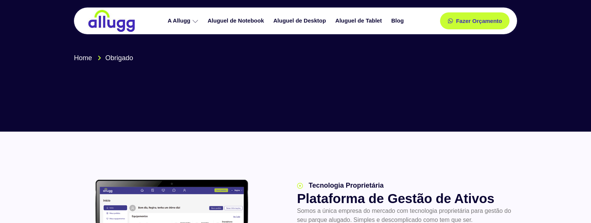  Describe the element at coordinates (118, 58) in the screenshot. I see `span: Obrigado` at that location.